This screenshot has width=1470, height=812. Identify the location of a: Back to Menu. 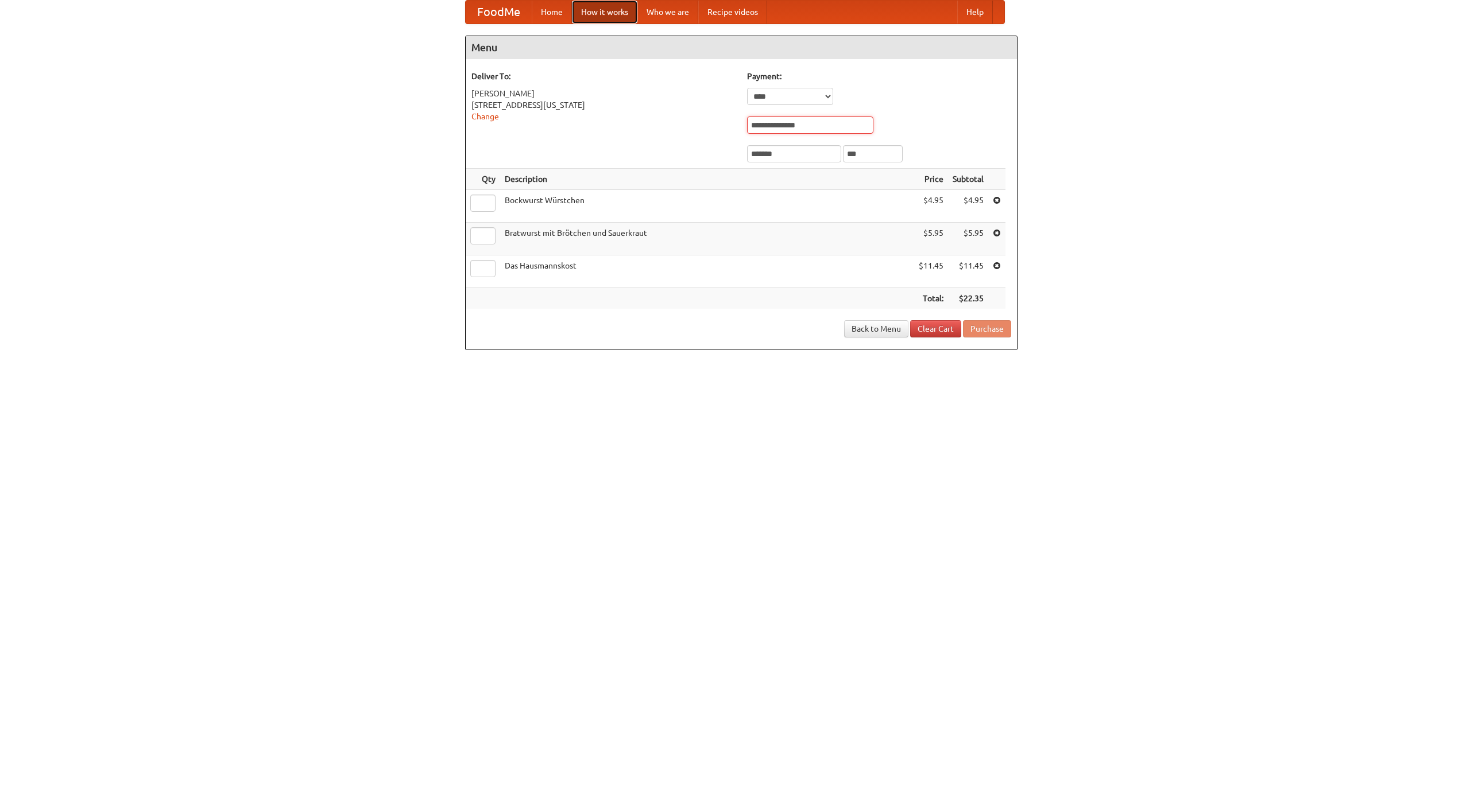
(876, 329).